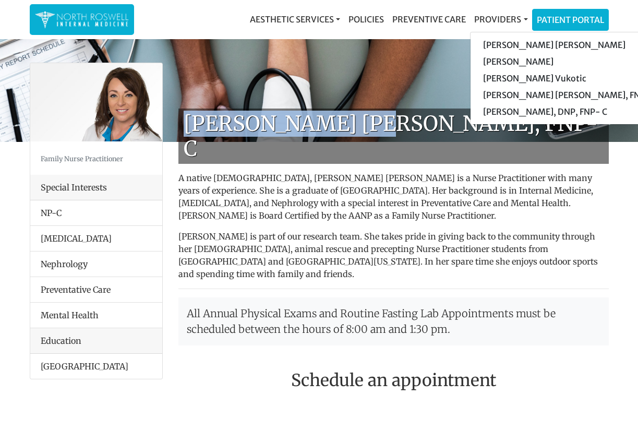 This screenshot has height=443, width=638. Describe the element at coordinates (570, 20) in the screenshot. I see `a: Patient Portal` at that location.